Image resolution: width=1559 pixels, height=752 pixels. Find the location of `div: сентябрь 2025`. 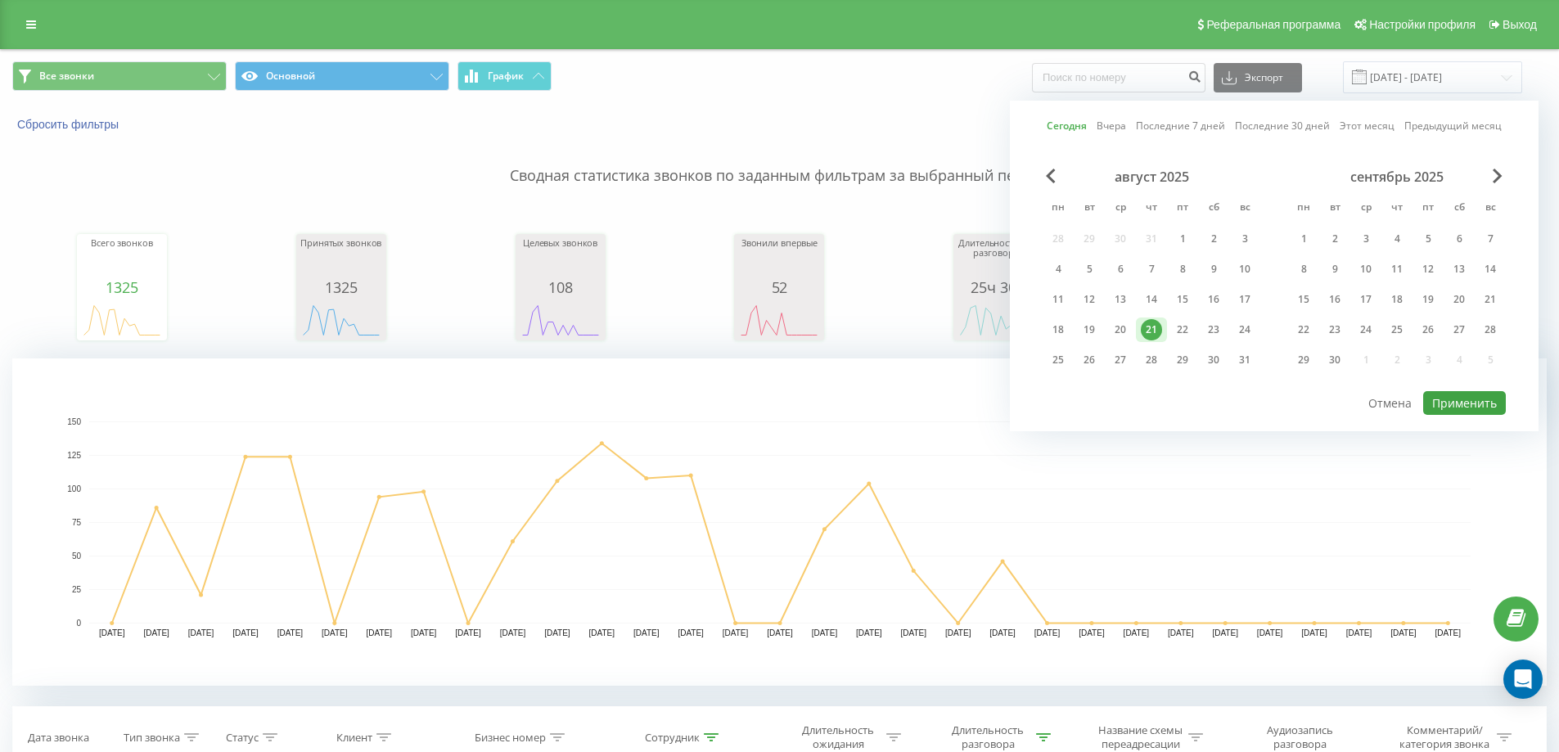

div: сентябрь 2025 is located at coordinates (1397, 177).